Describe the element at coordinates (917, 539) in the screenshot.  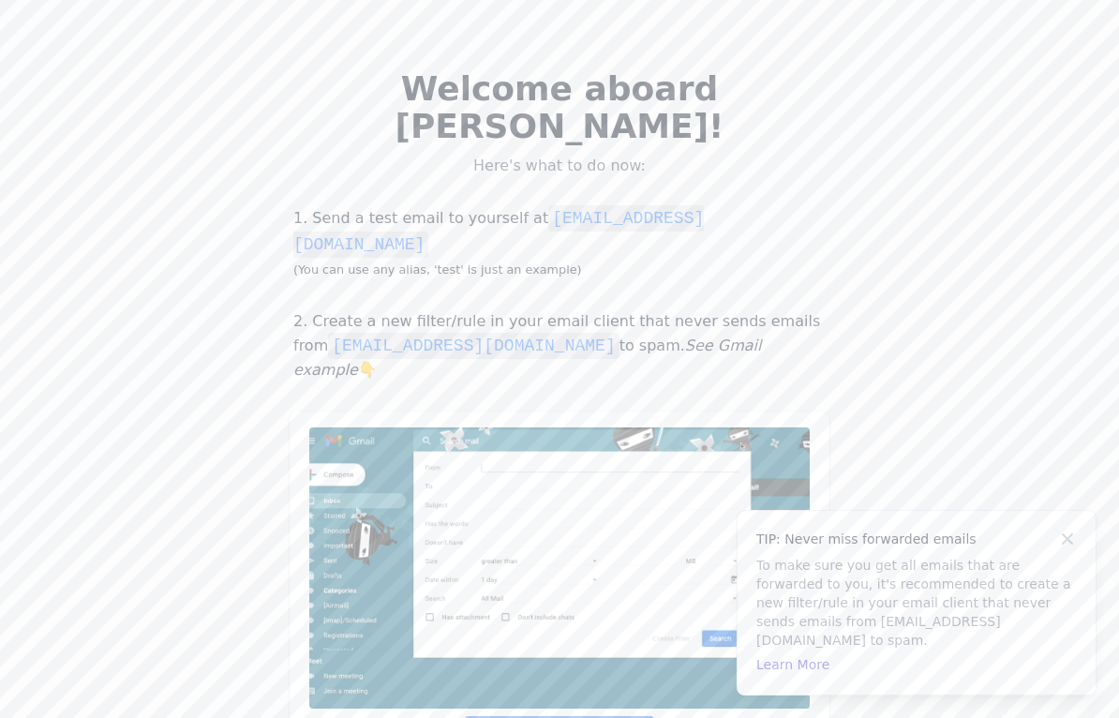
I see `h4: TIP: Never miss forwarded emails` at that location.